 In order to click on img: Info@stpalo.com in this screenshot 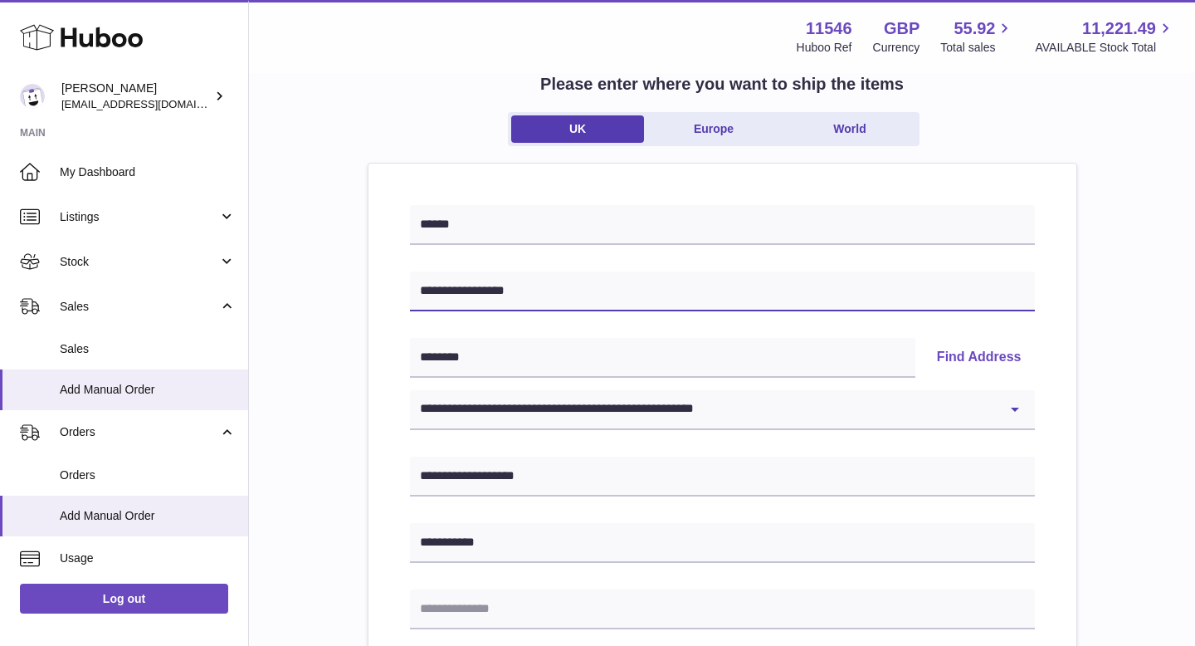, I will do `click(32, 96)`.